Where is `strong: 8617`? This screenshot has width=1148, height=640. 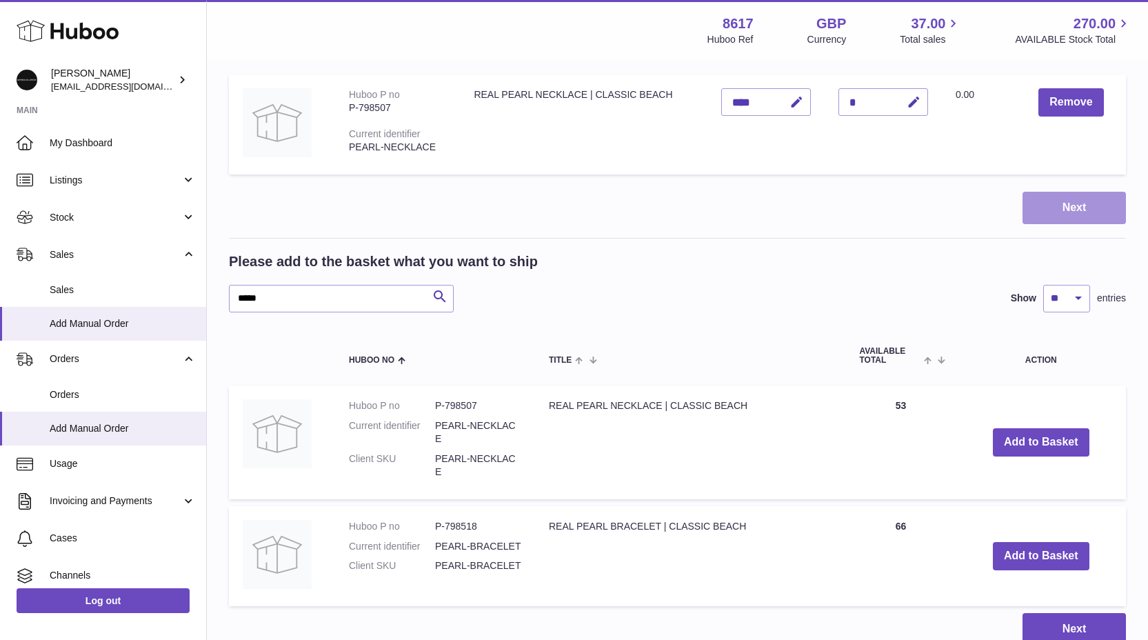 strong: 8617 is located at coordinates (738, 23).